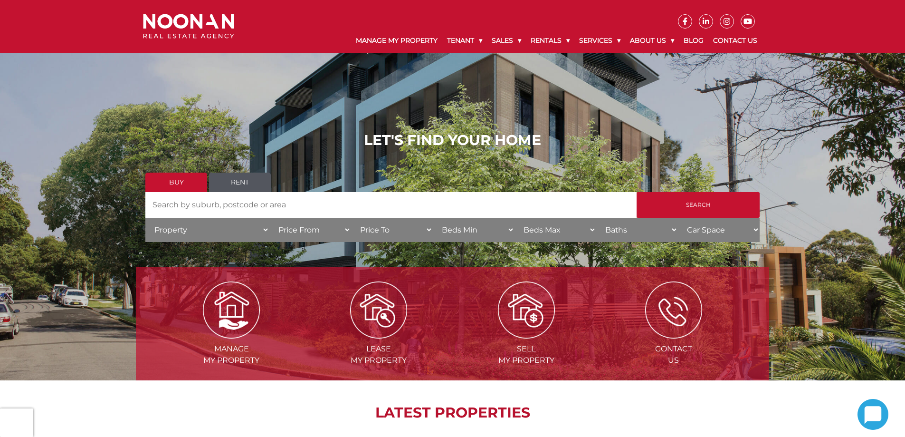  Describe the element at coordinates (600, 40) in the screenshot. I see `a: Services` at that location.